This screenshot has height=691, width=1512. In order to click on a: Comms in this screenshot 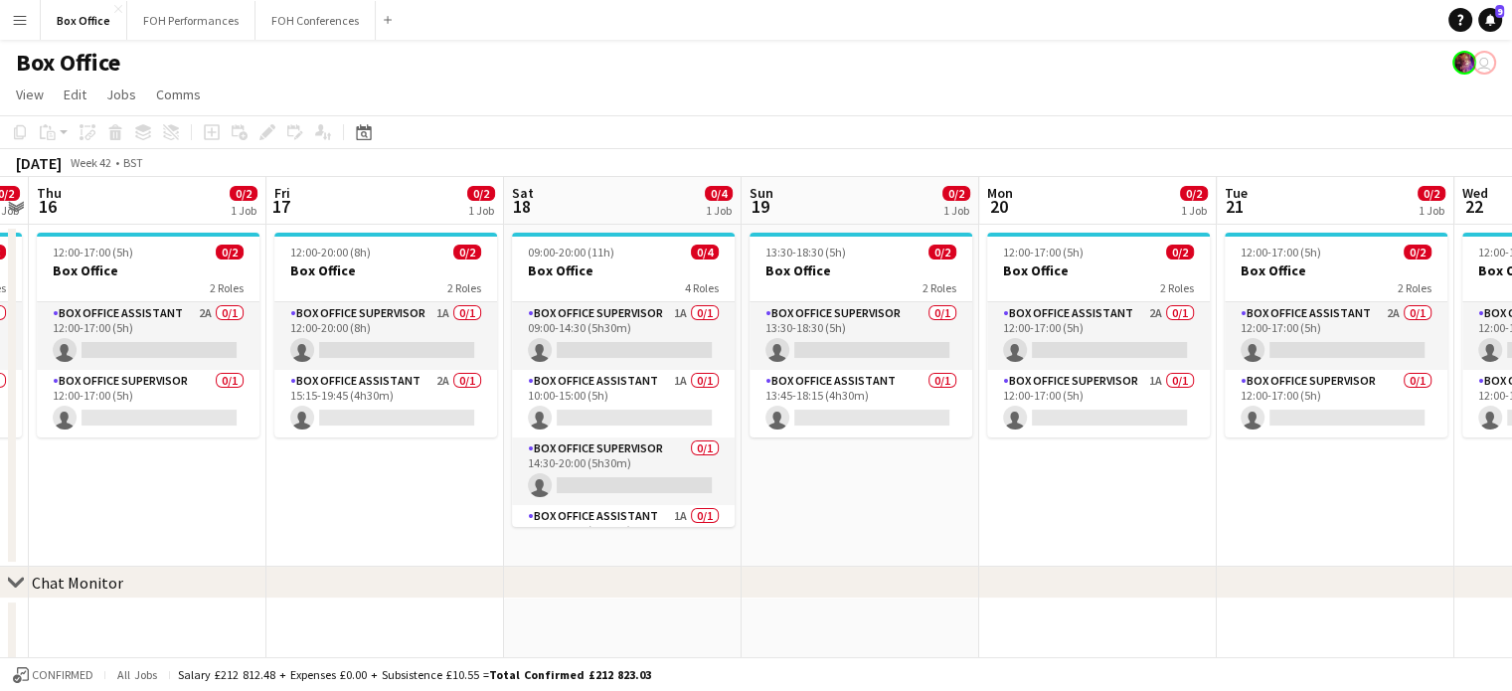, I will do `click(178, 94)`.